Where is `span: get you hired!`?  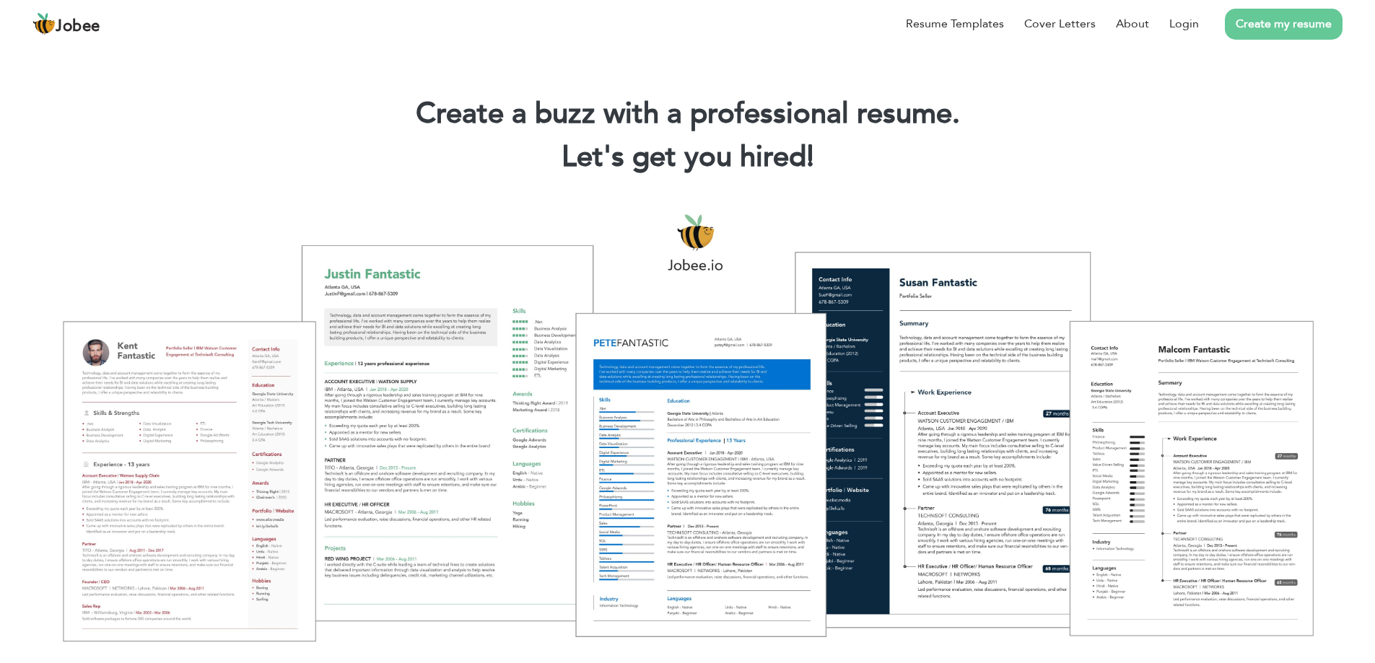
span: get you hired! is located at coordinates (723, 157).